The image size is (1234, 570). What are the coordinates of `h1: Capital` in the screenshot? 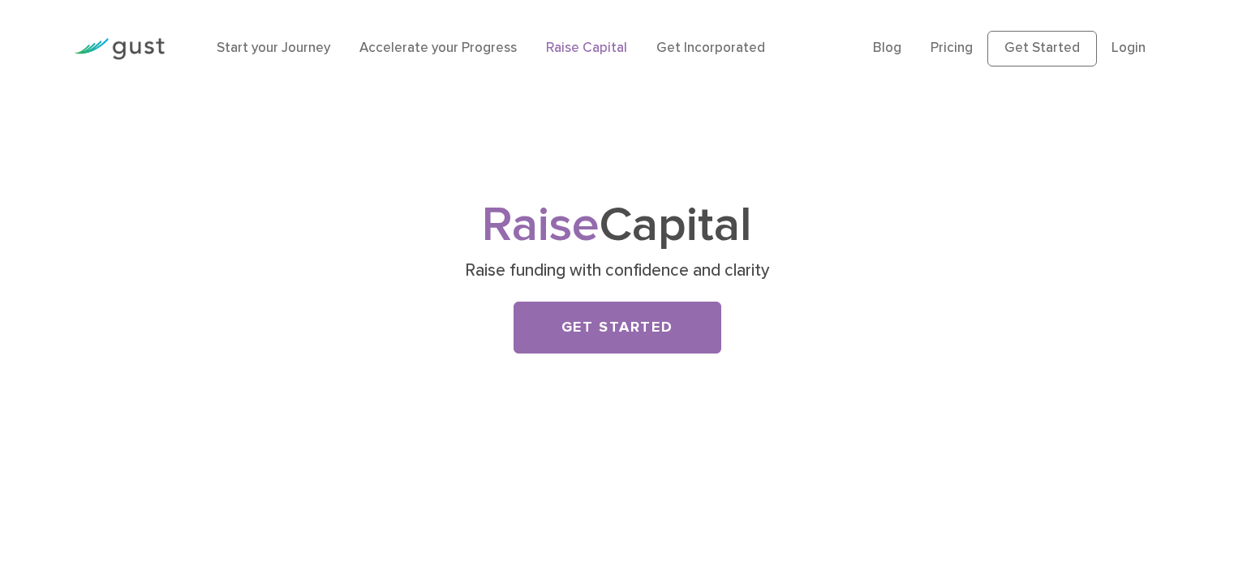 It's located at (617, 226).